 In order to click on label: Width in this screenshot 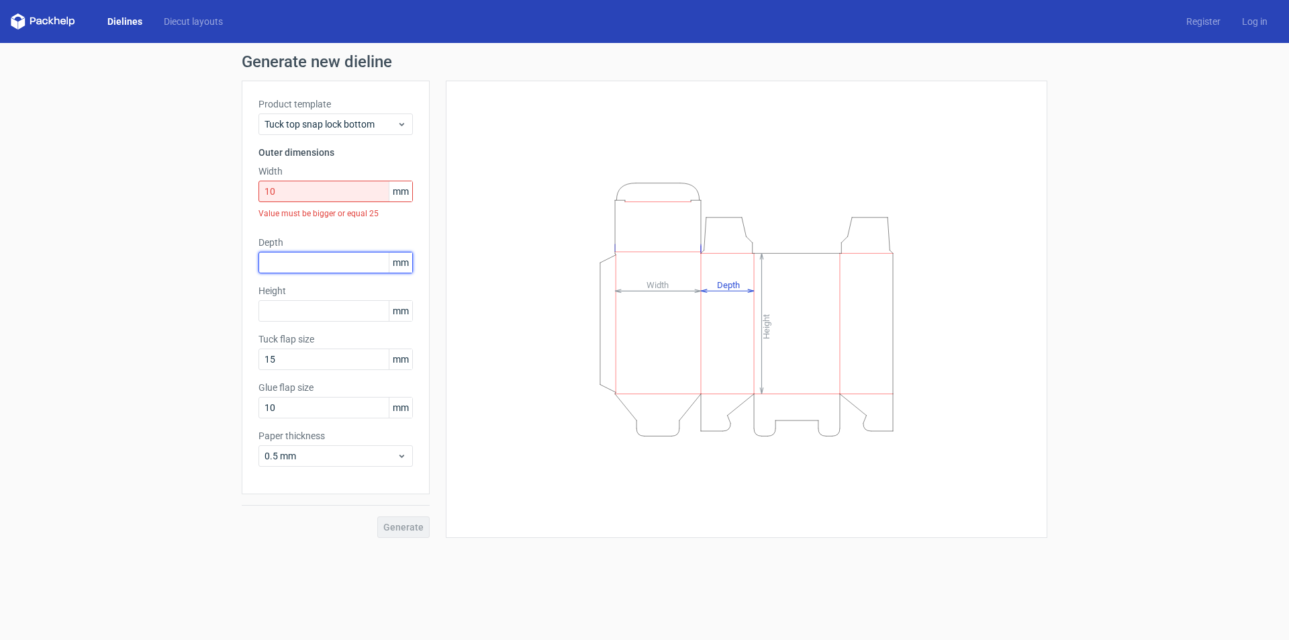, I will do `click(336, 171)`.